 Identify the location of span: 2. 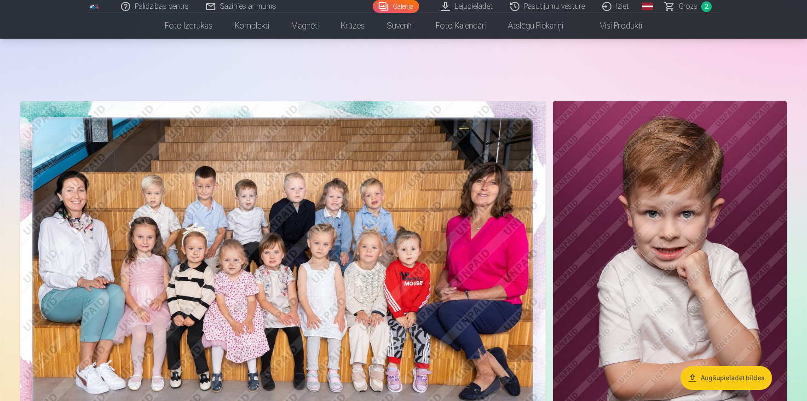
(706, 6).